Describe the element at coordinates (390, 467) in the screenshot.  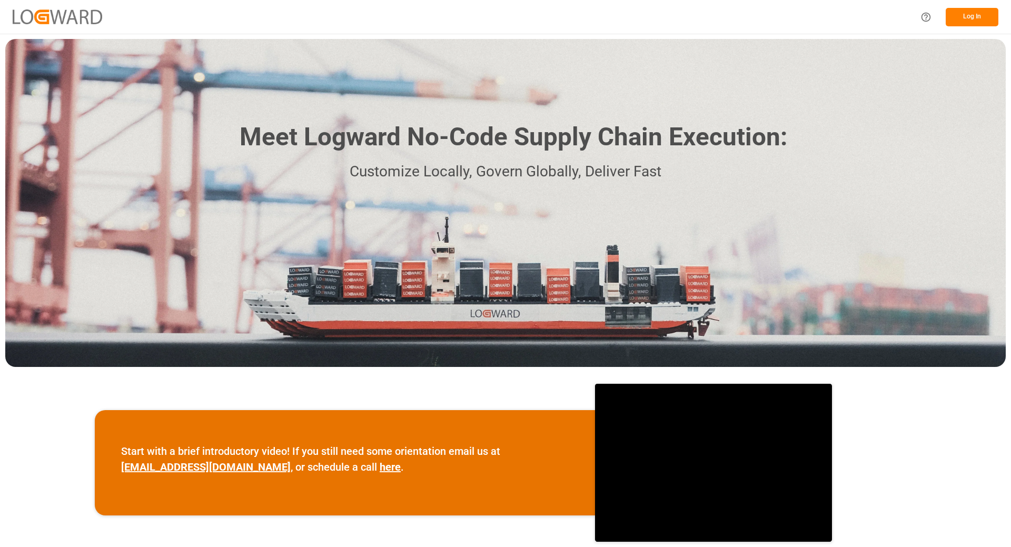
I see `a: here` at that location.